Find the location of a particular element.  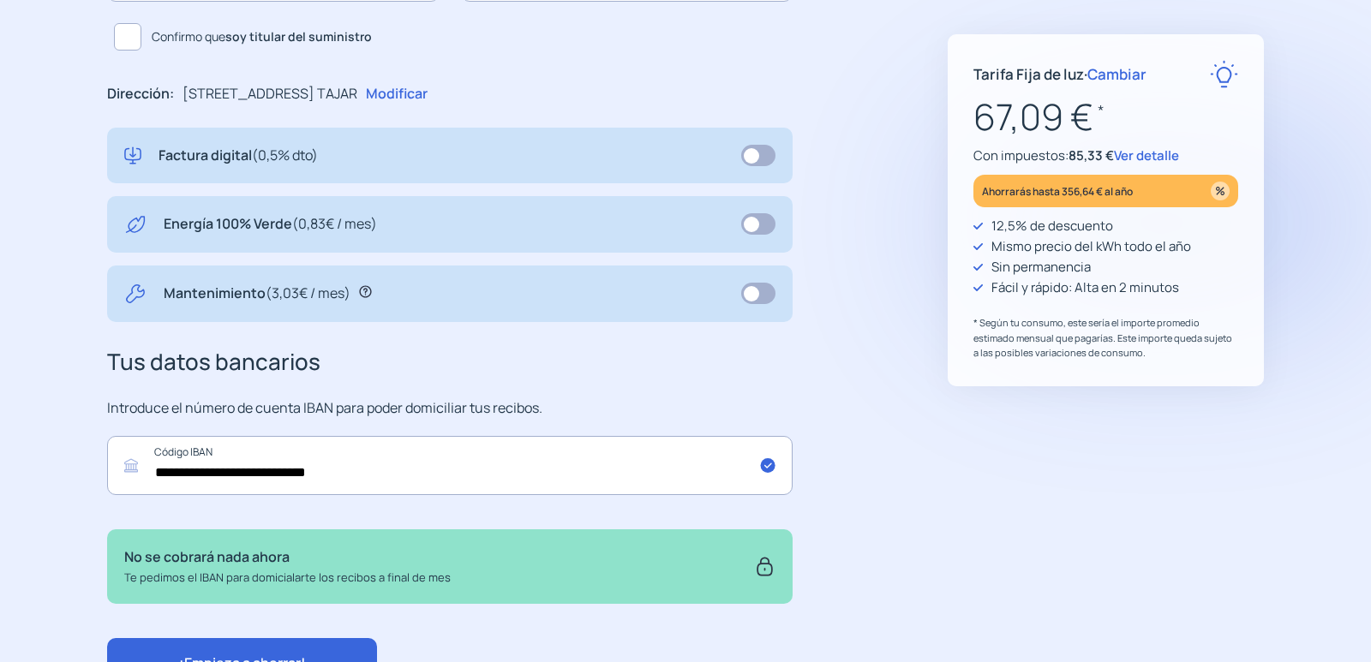

span: Cambiar is located at coordinates (1116, 74).